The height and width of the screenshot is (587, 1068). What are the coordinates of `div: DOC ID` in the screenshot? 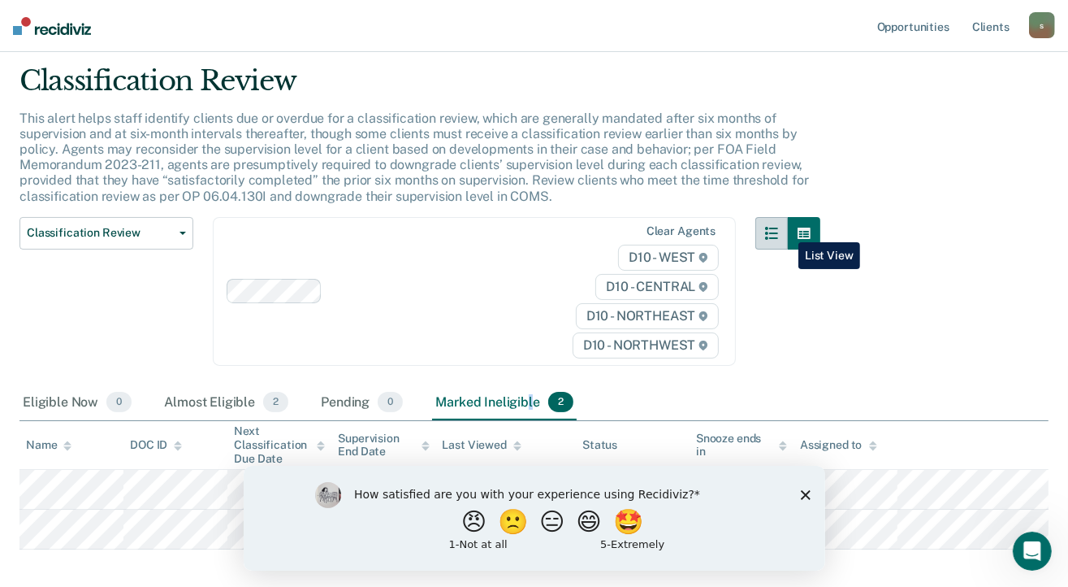 It's located at (156, 444).